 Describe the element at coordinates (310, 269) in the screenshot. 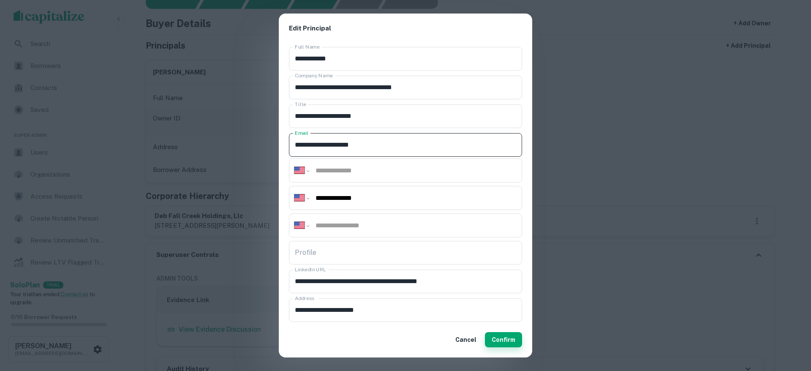

I see `label: LinkedIn URL` at that location.